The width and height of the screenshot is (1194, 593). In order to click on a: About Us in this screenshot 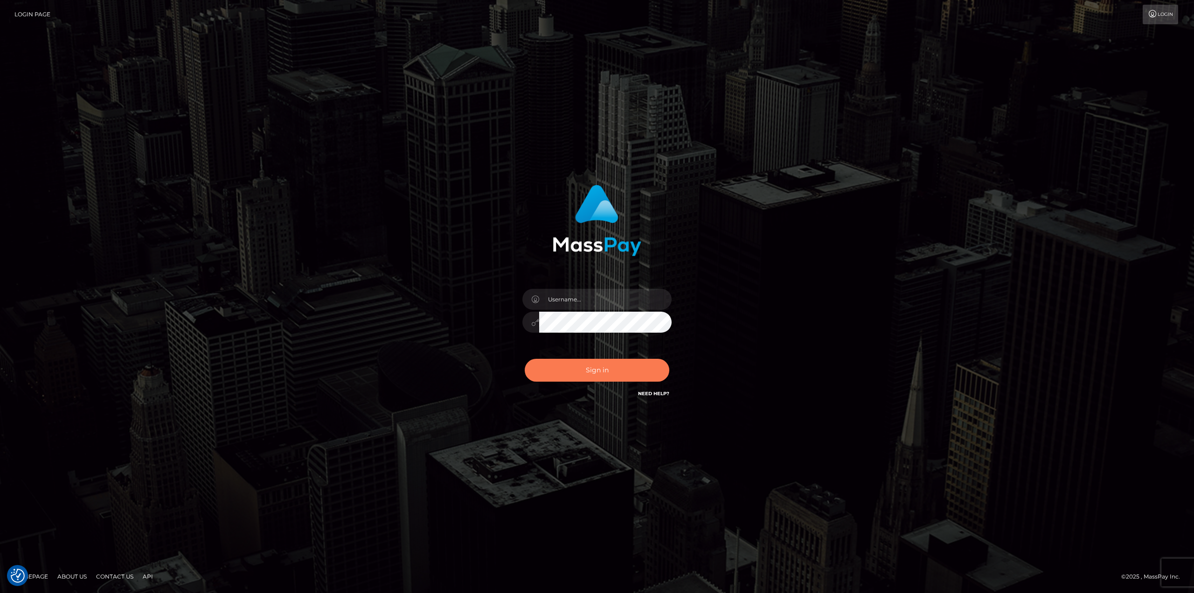, I will do `click(72, 576)`.